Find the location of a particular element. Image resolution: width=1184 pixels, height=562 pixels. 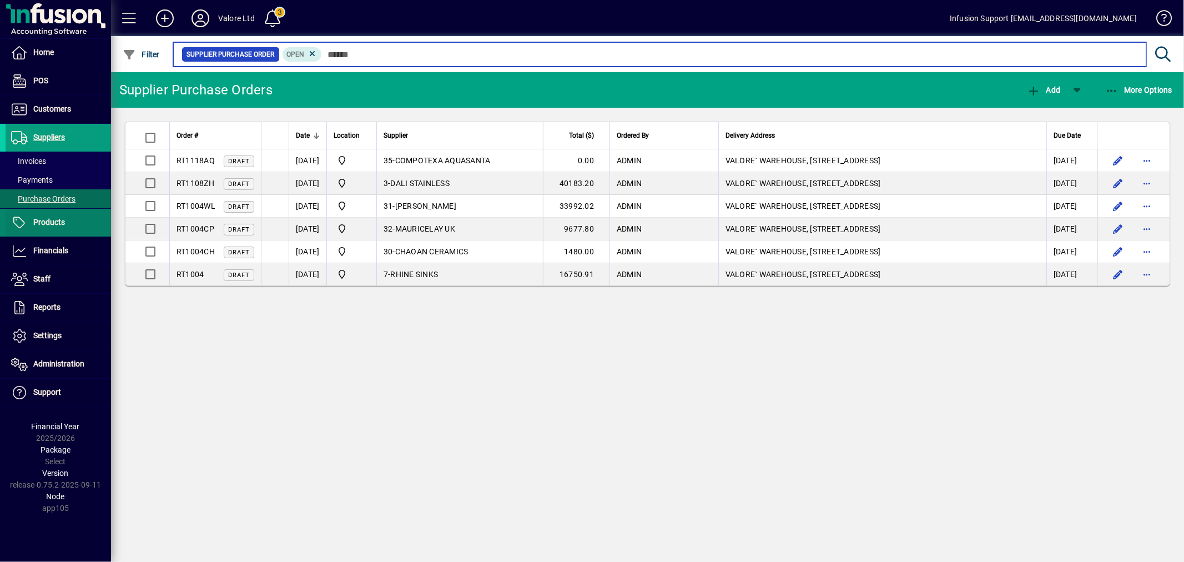

span: Package is located at coordinates (56, 450).